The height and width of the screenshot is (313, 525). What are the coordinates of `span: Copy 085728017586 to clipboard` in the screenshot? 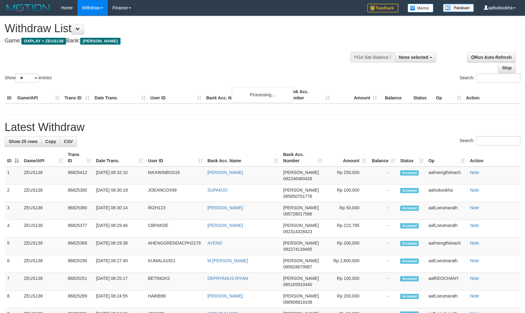 It's located at (297, 214).